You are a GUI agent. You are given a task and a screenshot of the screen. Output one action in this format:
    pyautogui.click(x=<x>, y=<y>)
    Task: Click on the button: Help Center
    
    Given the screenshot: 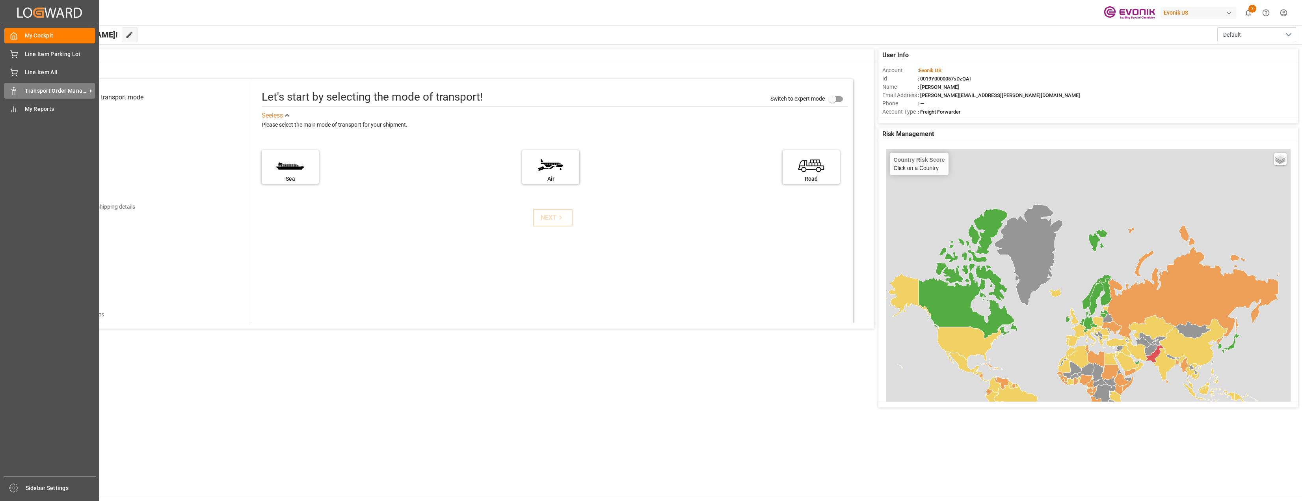 What is the action you would take?
    pyautogui.click(x=1266, y=13)
    